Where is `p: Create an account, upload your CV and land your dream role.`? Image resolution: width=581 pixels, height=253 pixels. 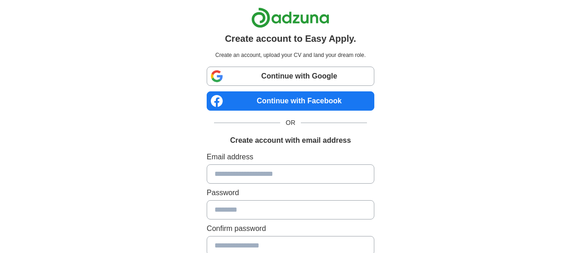
p: Create an account, upload your CV and land your dream role. is located at coordinates (290, 55).